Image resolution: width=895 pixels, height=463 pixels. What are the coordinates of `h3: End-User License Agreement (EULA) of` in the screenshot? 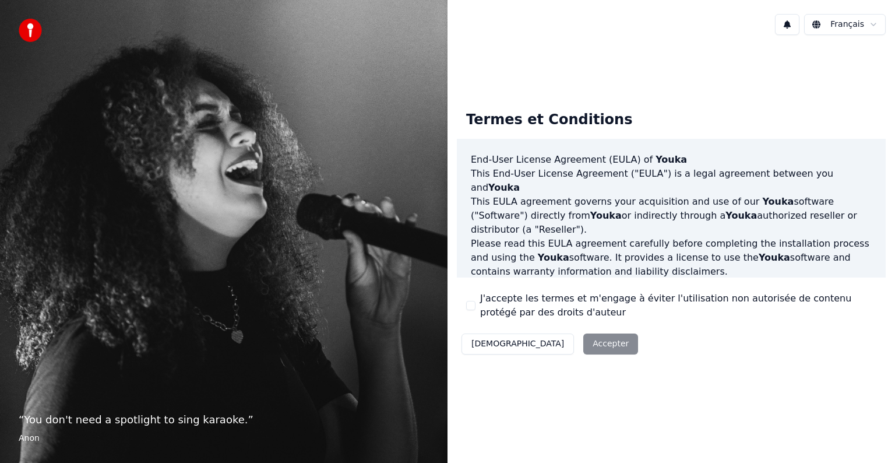 It's located at (671, 160).